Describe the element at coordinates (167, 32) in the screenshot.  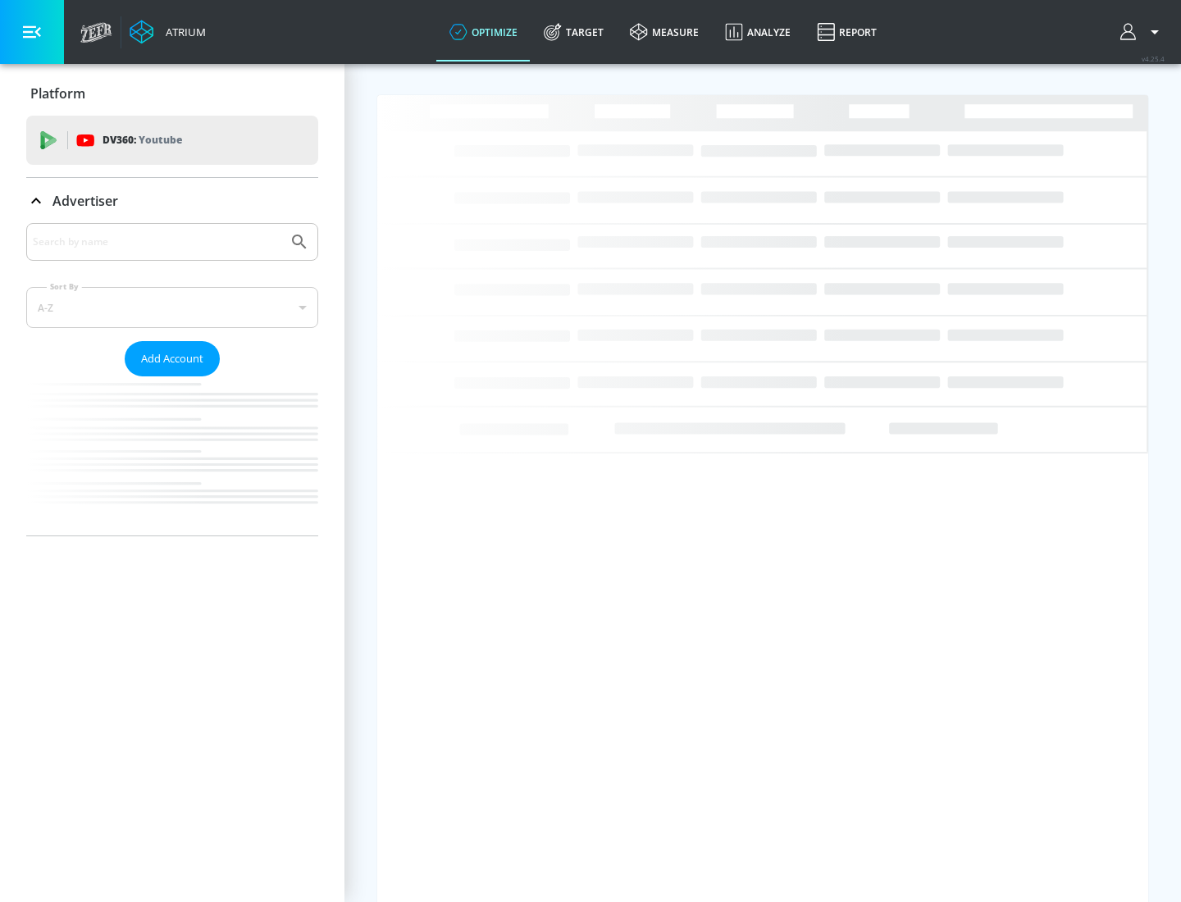
I see `a: Atrium` at that location.